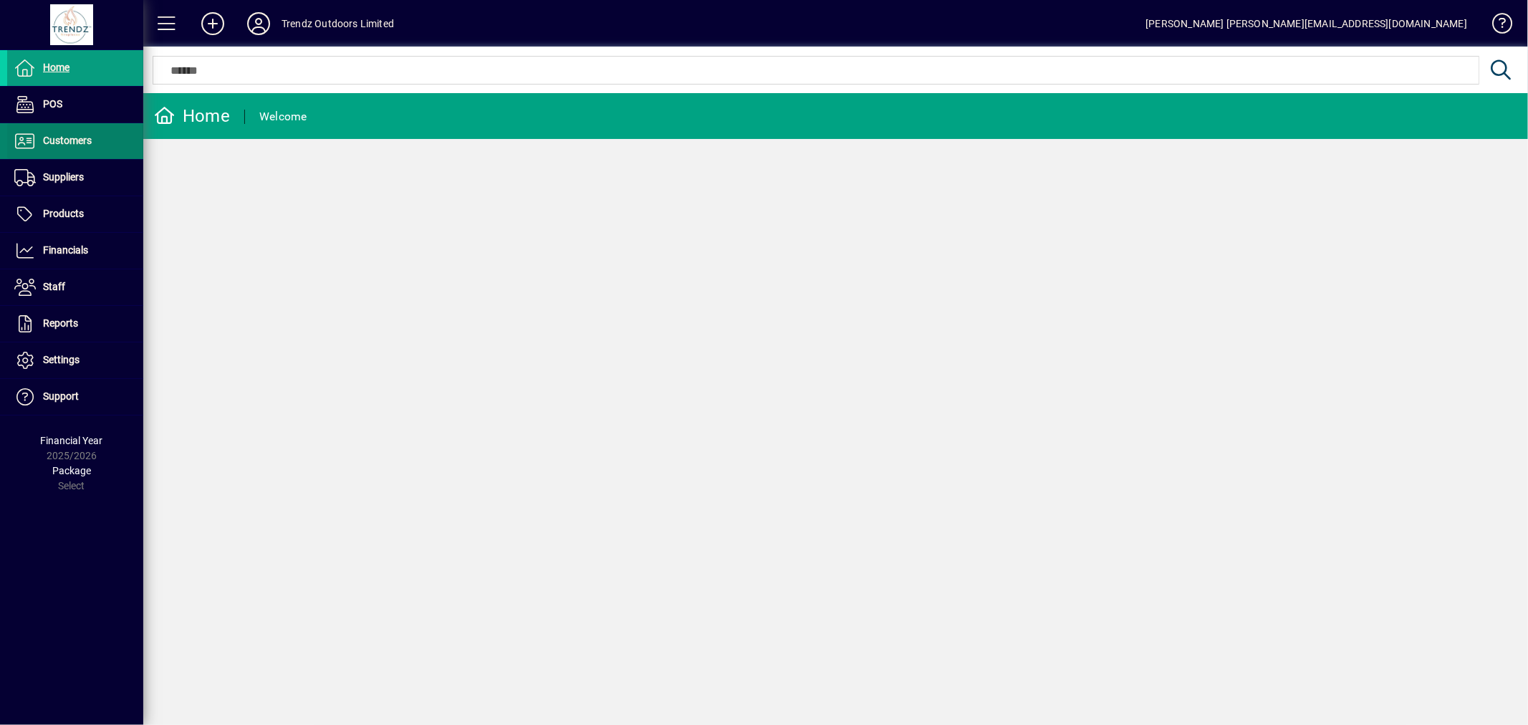 This screenshot has width=1528, height=725. Describe the element at coordinates (56, 67) in the screenshot. I see `span: Home` at that location.